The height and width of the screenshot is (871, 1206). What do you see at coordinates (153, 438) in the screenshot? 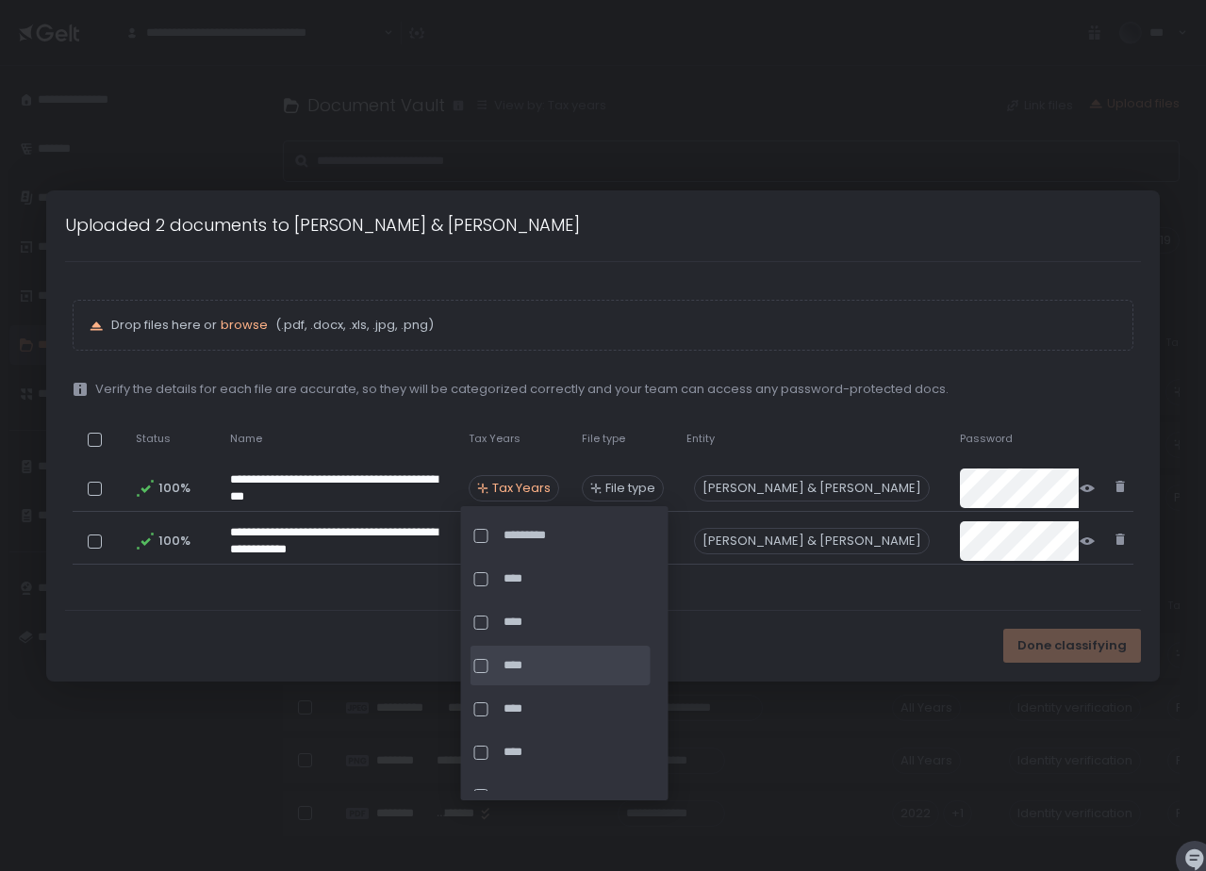
I see `span: Status` at bounding box center [153, 438].